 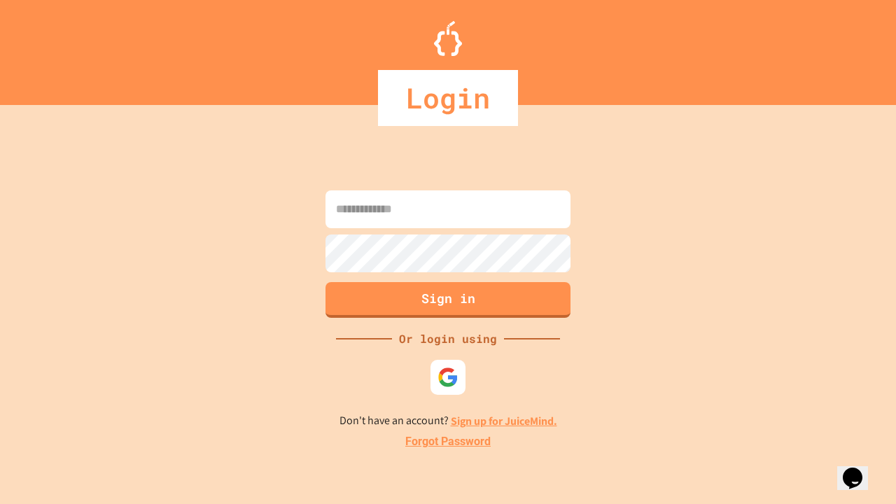 What do you see at coordinates (448, 339) in the screenshot?
I see `div: Or login using` at bounding box center [448, 339].